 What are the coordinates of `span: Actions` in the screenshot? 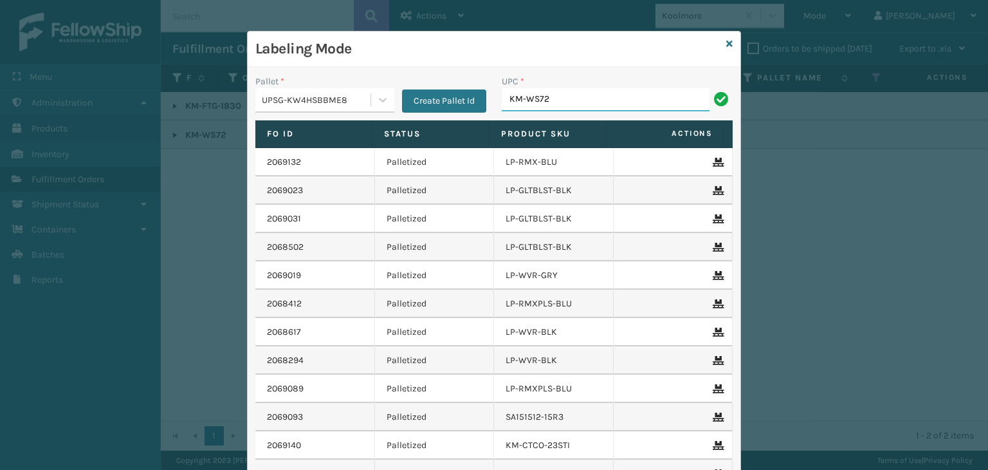 It's located at (665, 133).